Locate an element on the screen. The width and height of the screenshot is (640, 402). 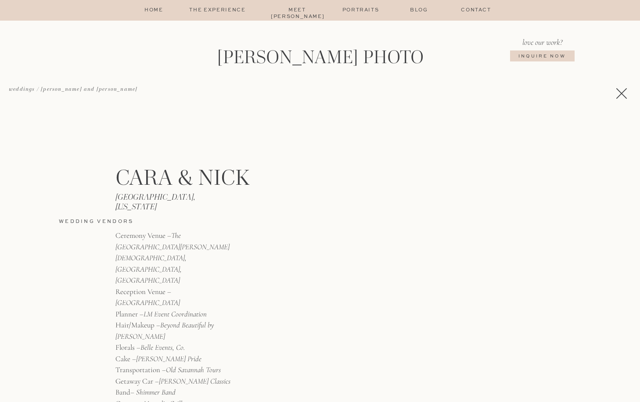
a: Contact is located at coordinates (476, 11).